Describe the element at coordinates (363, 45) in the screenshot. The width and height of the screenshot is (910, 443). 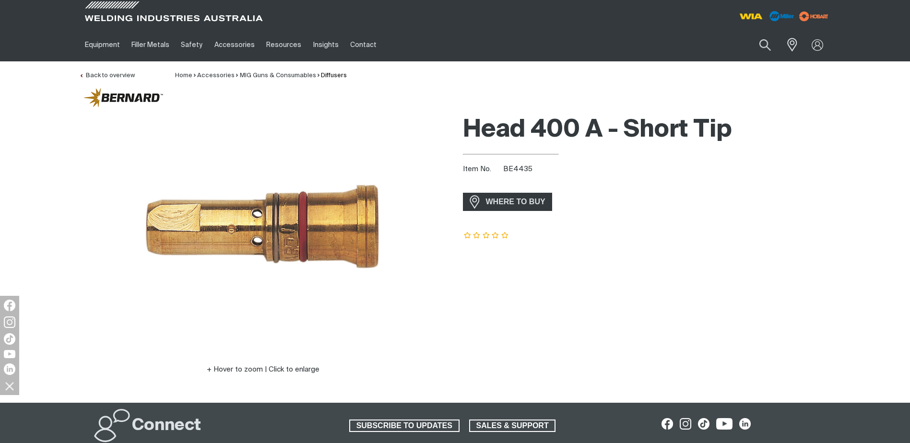
I see `a: Contact` at that location.